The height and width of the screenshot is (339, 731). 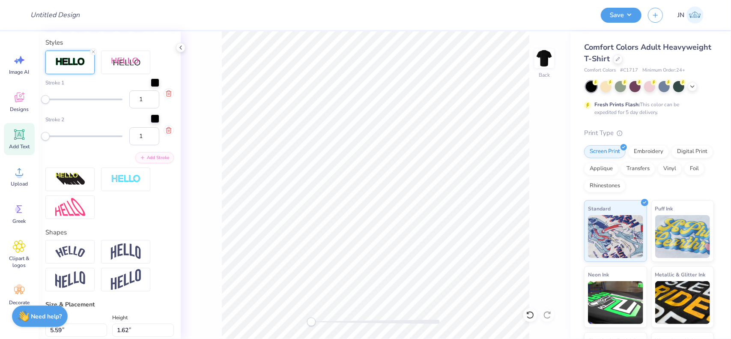 I want to click on span: Puff Ink, so click(x=664, y=208).